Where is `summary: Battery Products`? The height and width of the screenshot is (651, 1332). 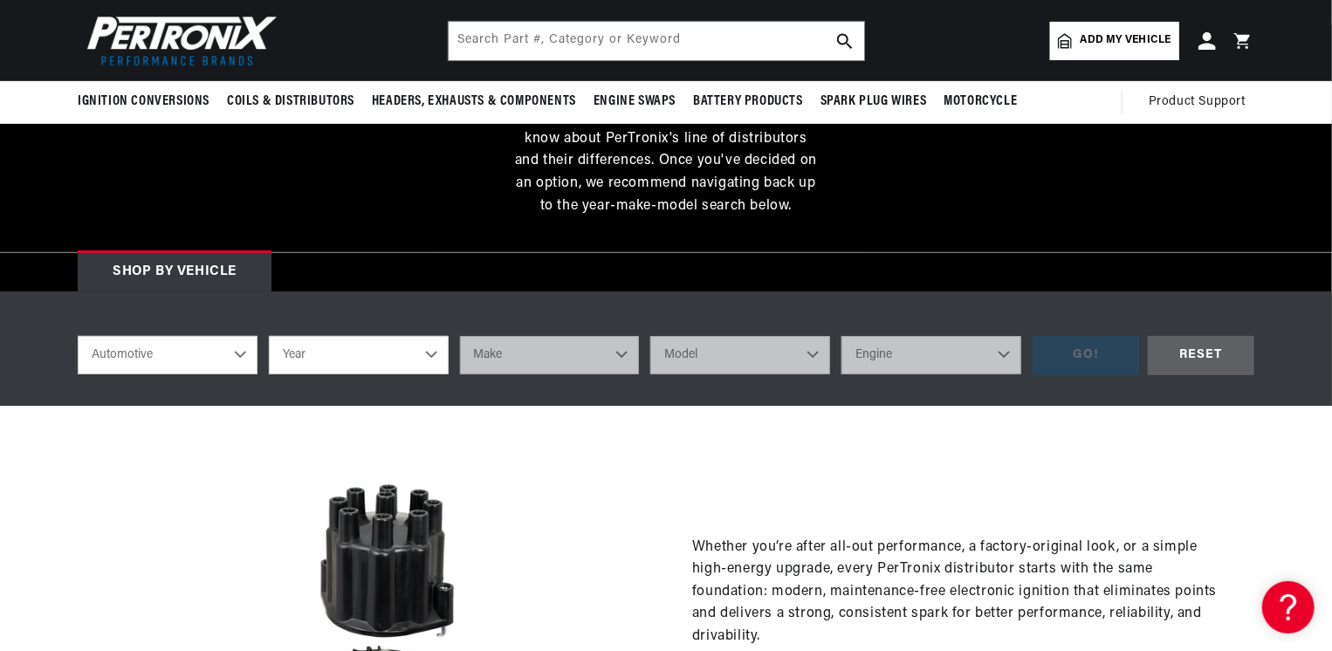 summary: Battery Products is located at coordinates (748, 101).